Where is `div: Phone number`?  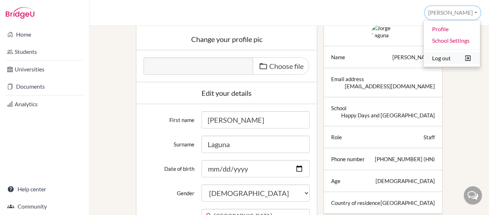 div: Phone number is located at coordinates (348, 159).